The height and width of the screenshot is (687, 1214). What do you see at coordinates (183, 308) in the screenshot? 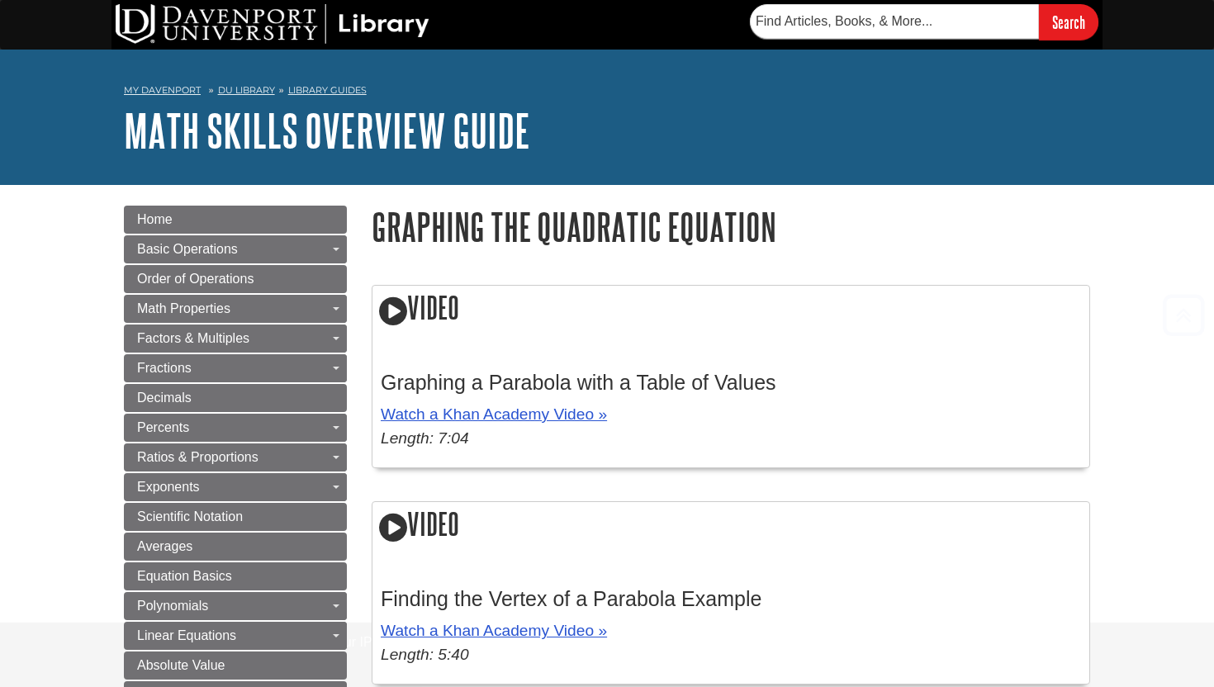
I see `span: Math Properties` at bounding box center [183, 308].